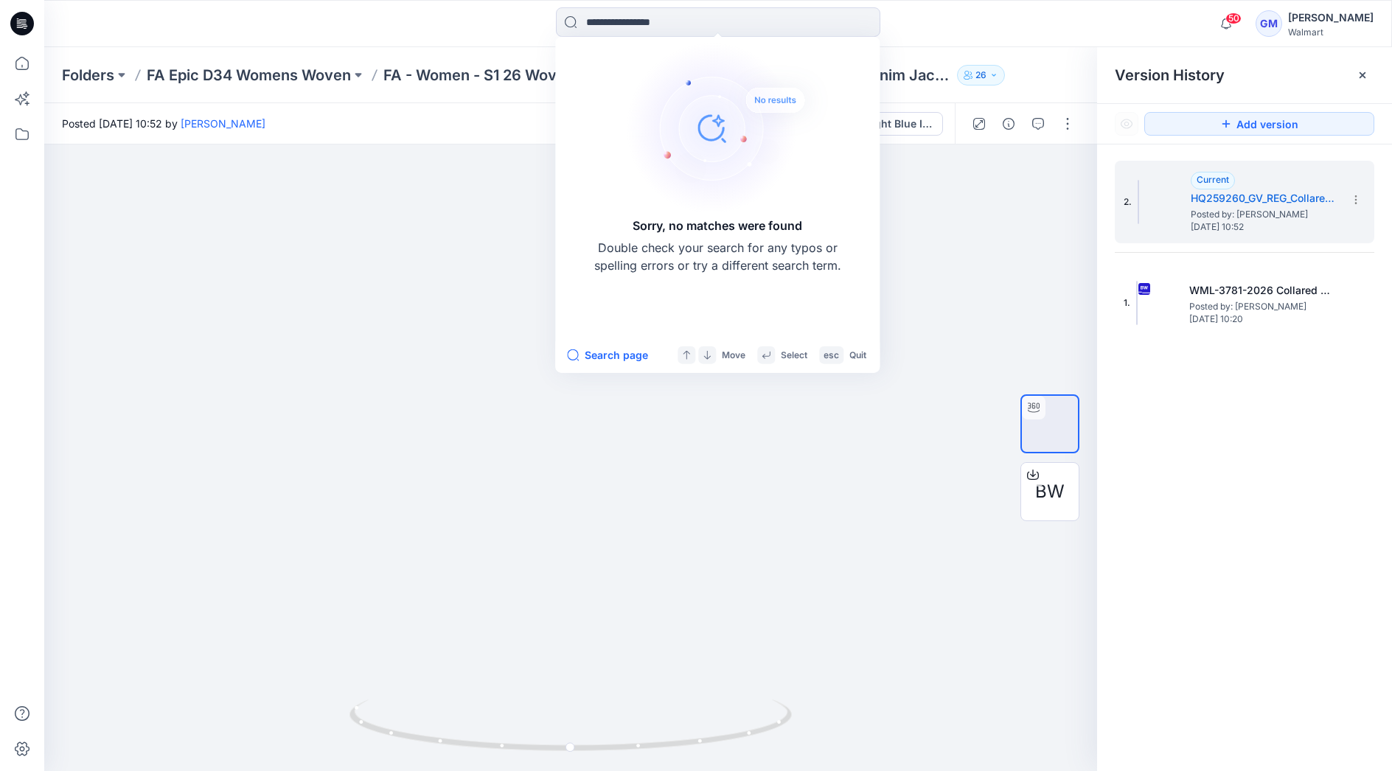 This screenshot has width=1392, height=771. Describe the element at coordinates (717, 257) in the screenshot. I see `p: Double check your search for any typos or spelling errors or try a different search term.` at that location.